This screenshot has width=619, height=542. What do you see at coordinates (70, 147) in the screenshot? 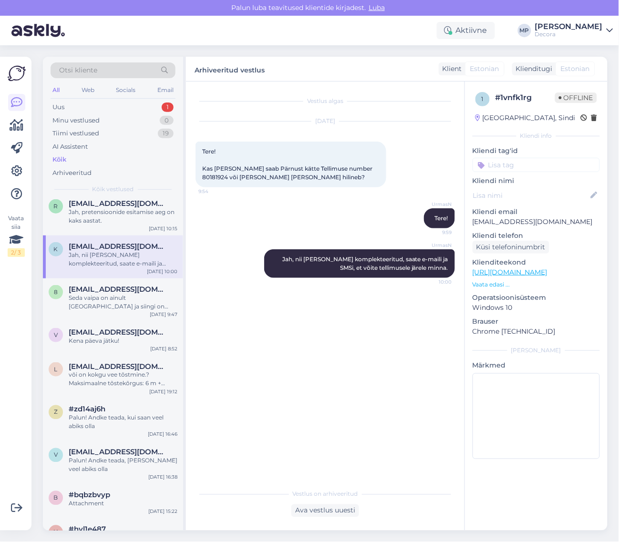
I see `div: AI Assistent` at bounding box center [70, 147].